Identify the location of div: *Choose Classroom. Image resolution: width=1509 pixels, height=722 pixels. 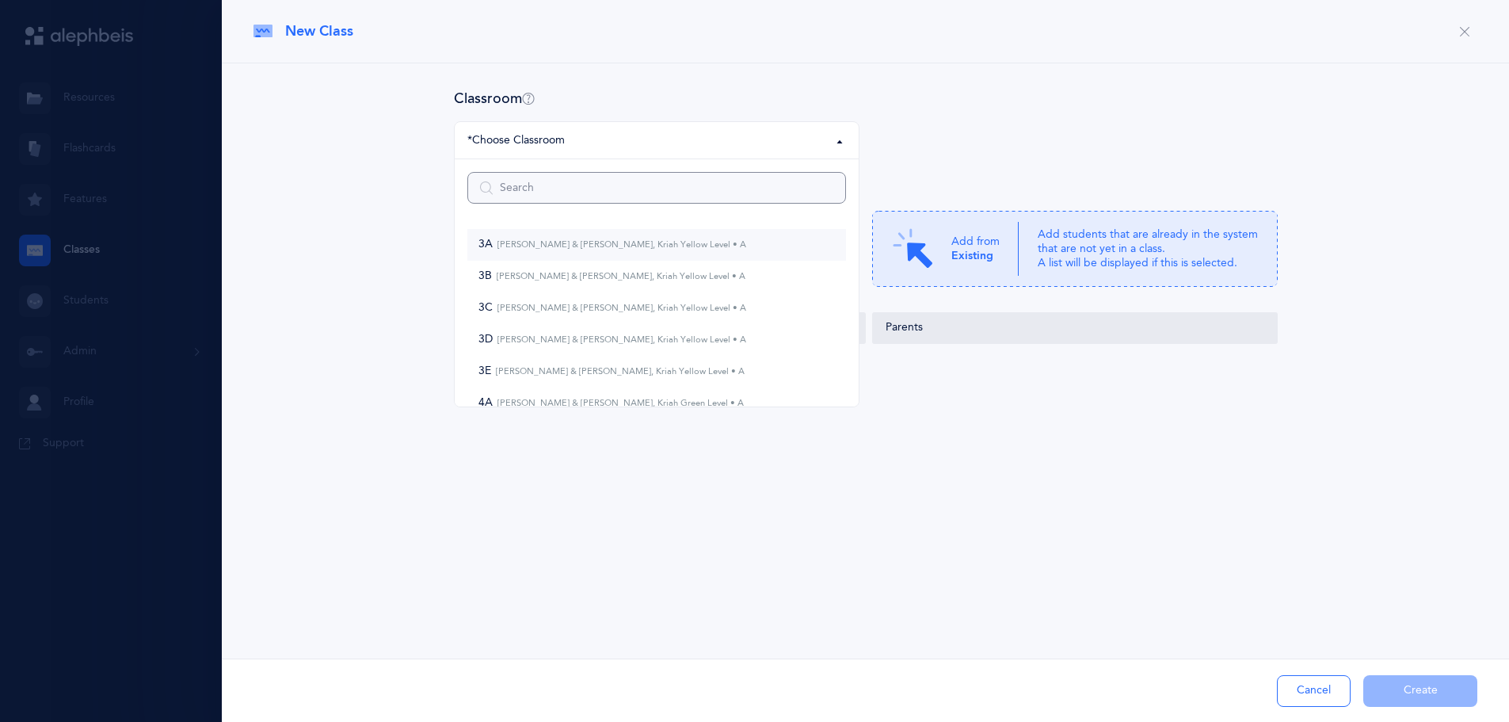
(516, 140).